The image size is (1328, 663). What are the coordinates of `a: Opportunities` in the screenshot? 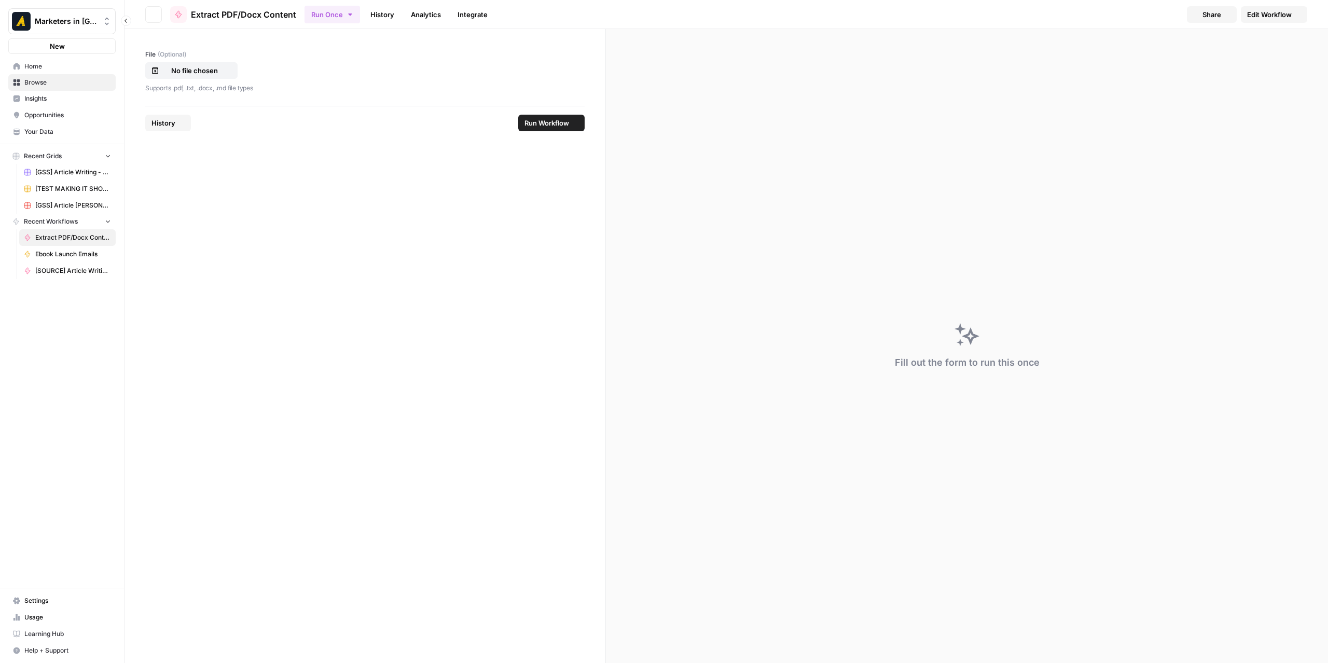 It's located at (62, 115).